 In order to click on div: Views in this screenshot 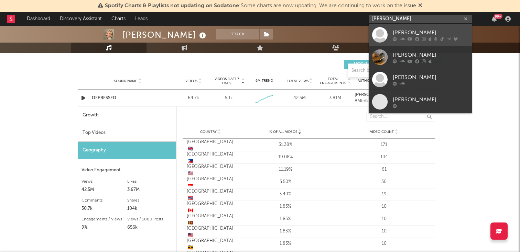, I will do `click(104, 182)`.